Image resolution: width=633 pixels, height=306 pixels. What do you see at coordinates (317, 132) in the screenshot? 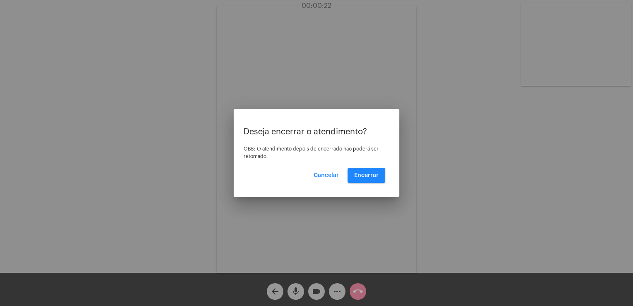
I see `p: Deseja encerrar o atendimento?` at bounding box center [317, 132].